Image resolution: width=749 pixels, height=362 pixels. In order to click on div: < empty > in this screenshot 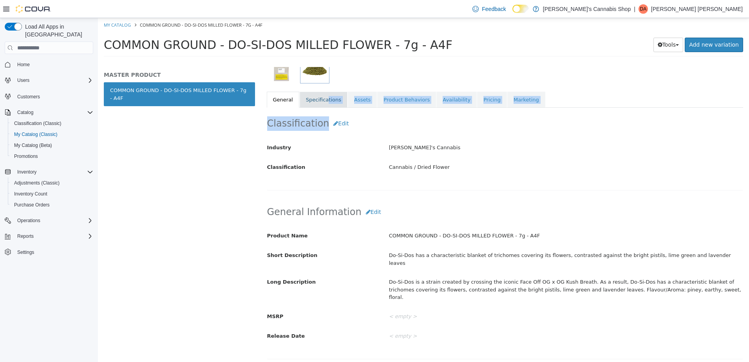, I will do `click(468, 299)`.